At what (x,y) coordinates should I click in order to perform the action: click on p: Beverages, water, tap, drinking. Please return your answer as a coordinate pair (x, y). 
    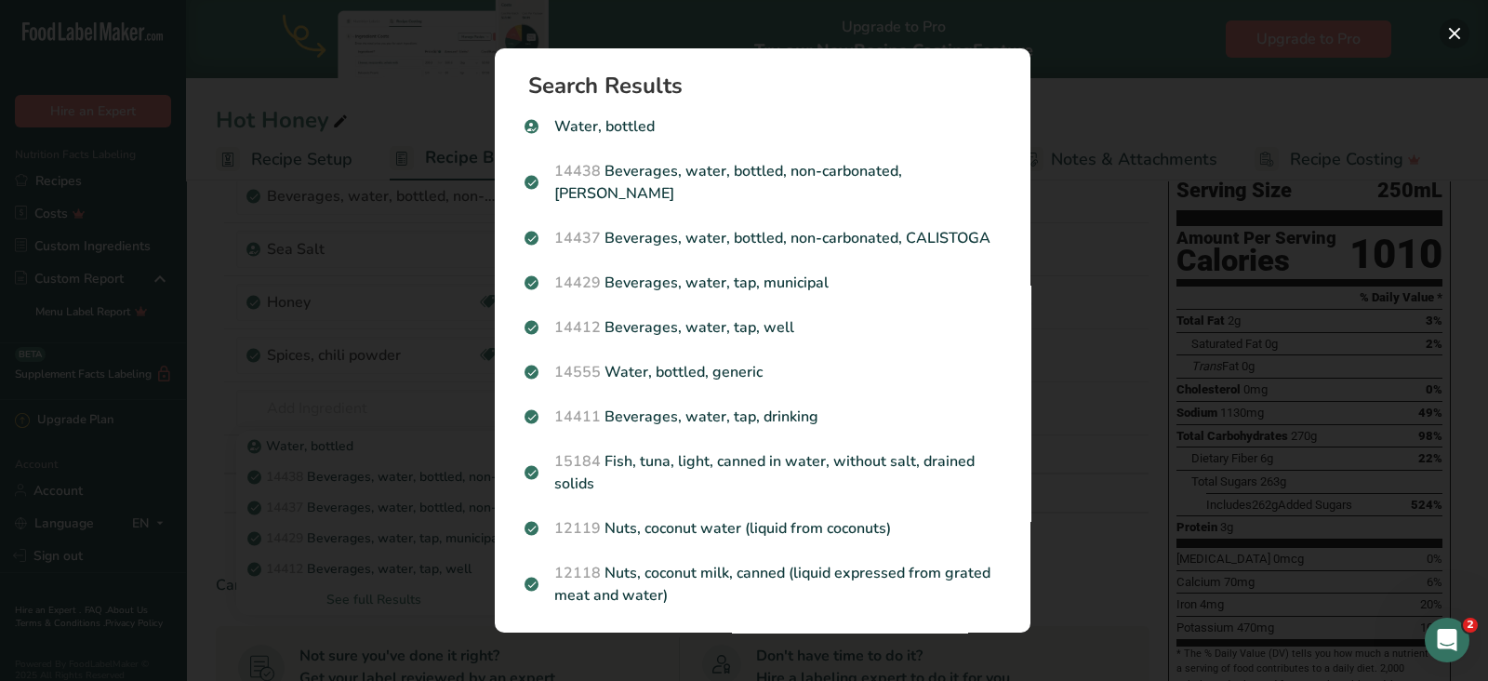
    Looking at the image, I should click on (763, 417).